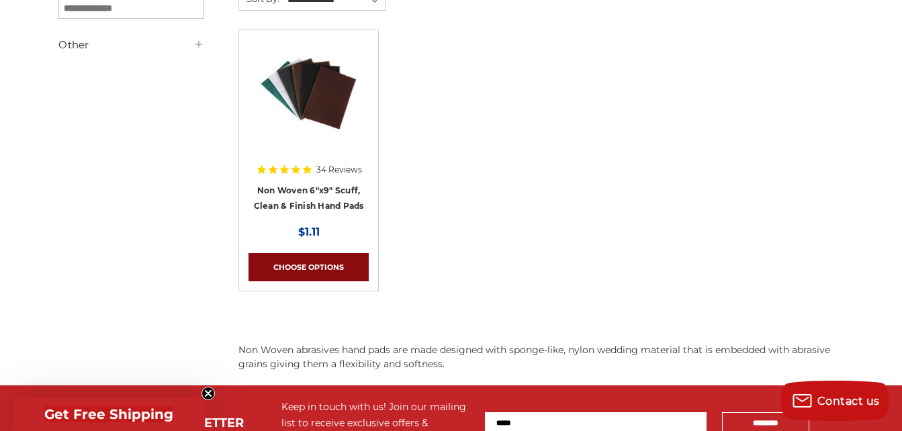 This screenshot has height=431, width=902. What do you see at coordinates (309, 232) in the screenshot?
I see `span: $1.11` at bounding box center [309, 232].